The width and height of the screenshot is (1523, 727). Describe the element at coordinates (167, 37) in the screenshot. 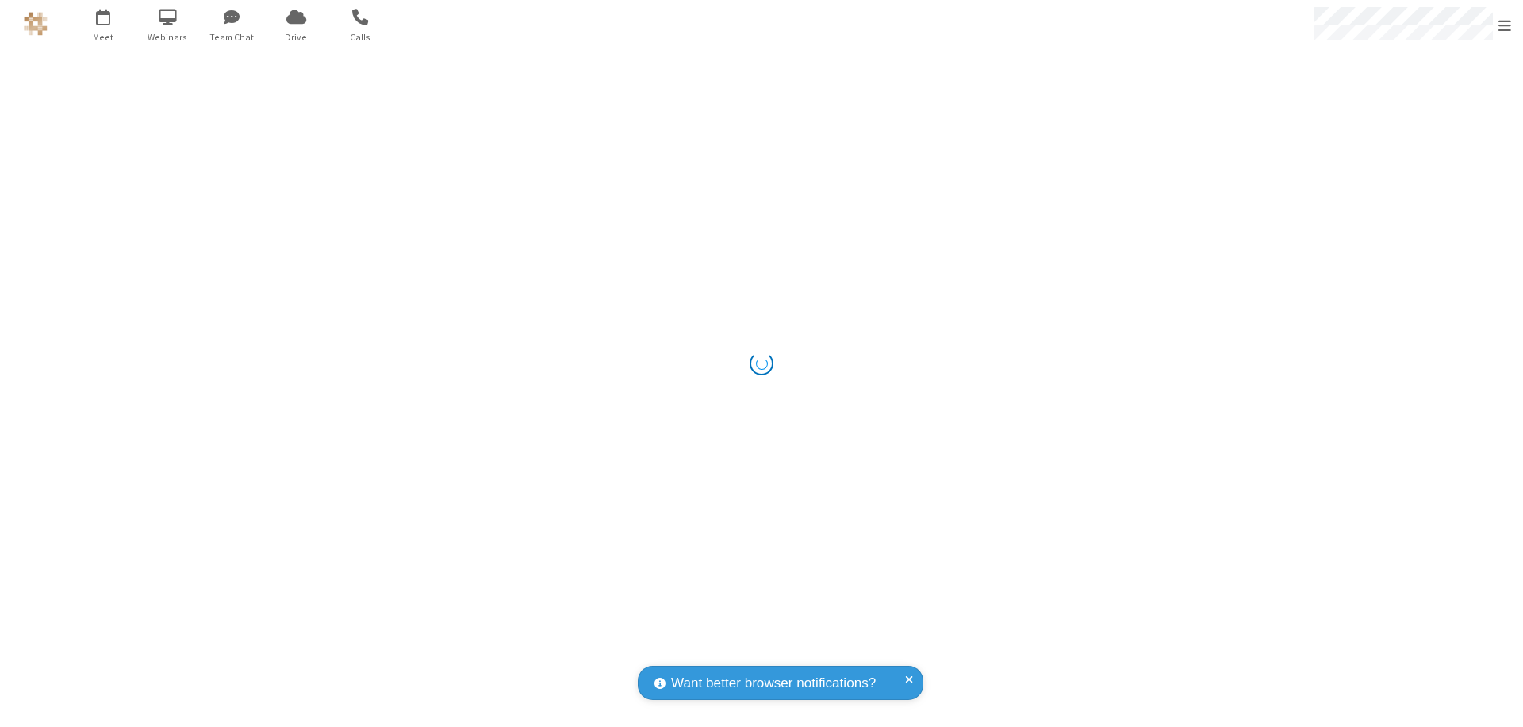

I see `span: Webinars` at that location.